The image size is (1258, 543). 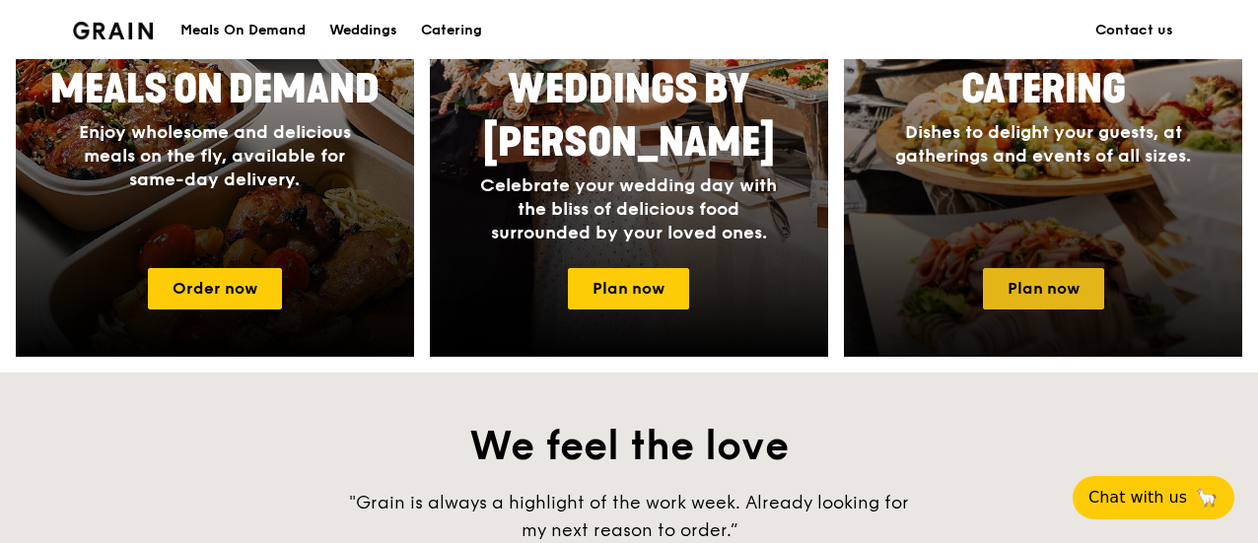 What do you see at coordinates (215, 156) in the screenshot?
I see `span: Enjoy wholesome and delicious meals on the fly, available for same-day delivery.` at bounding box center [215, 156].